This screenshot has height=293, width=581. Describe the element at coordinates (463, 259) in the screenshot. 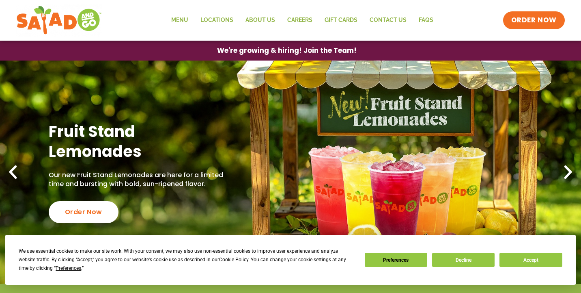

I see `button: Decline` at that location.